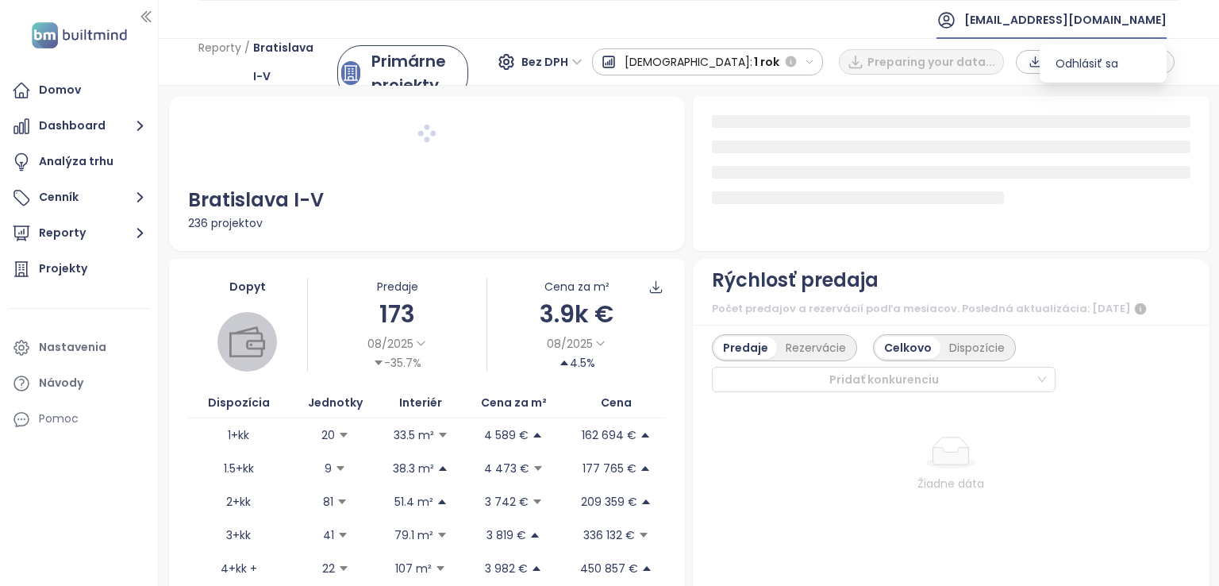  Describe the element at coordinates (239, 568) in the screenshot. I see `td: 4+kk +` at that location.